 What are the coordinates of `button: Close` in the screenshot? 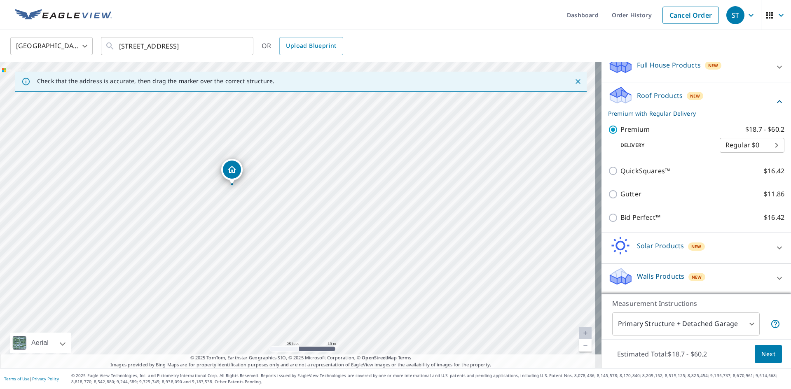 It's located at (578, 82).